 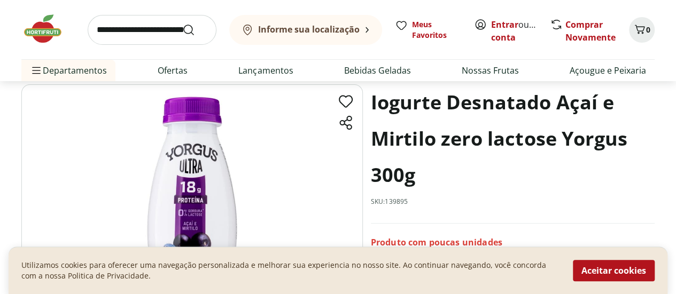 I want to click on a: Nossas Frutas, so click(x=490, y=71).